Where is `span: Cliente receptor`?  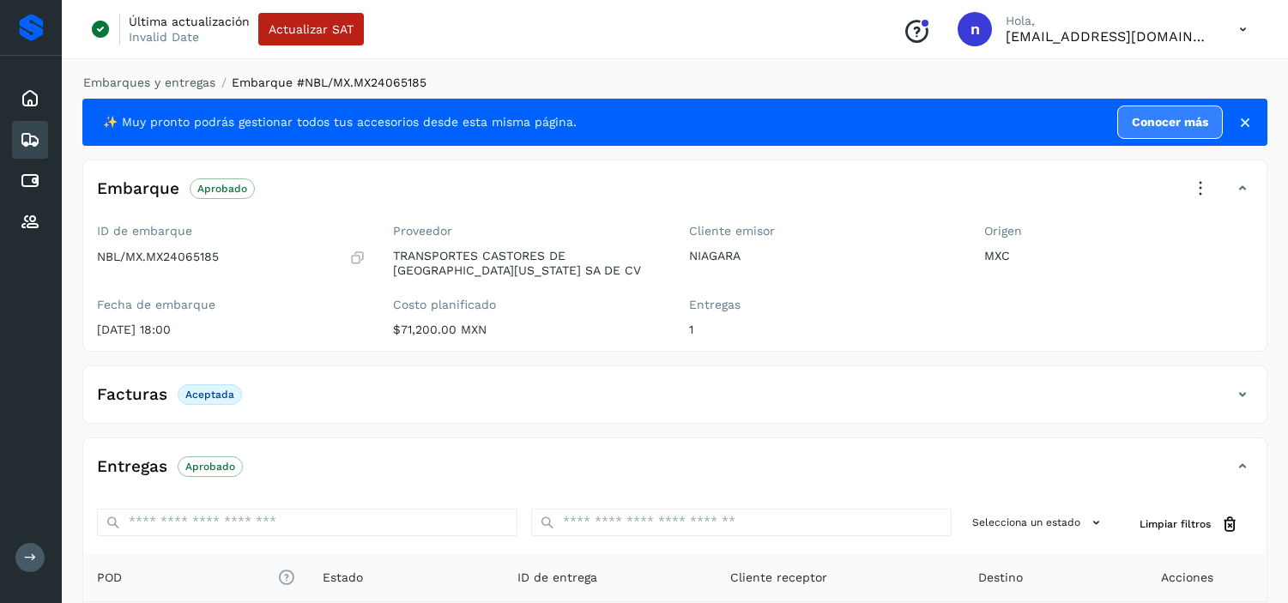
span: Cliente receptor is located at coordinates (778, 578).